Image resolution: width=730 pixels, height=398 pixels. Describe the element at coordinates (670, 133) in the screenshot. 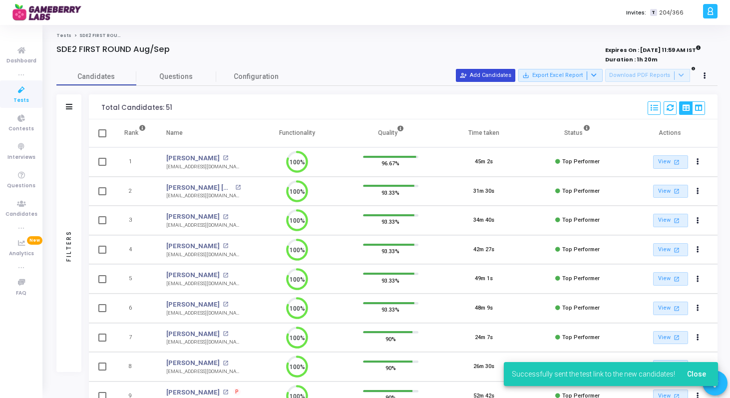

I see `th: Actions` at that location.